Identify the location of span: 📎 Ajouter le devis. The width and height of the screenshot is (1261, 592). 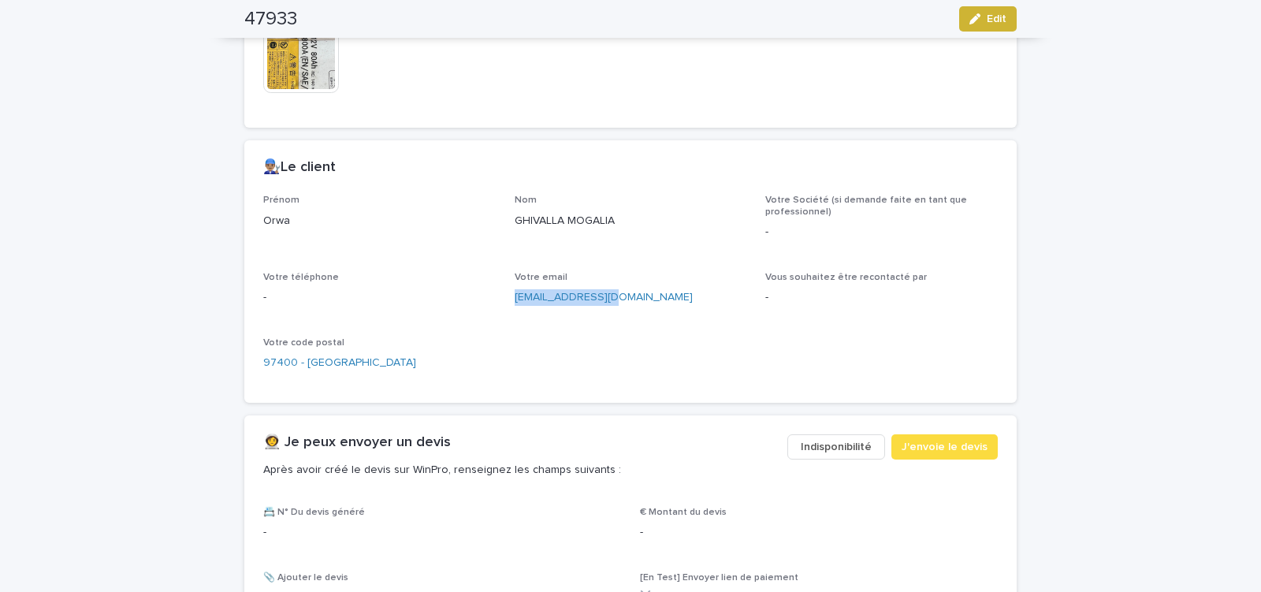
(306, 578).